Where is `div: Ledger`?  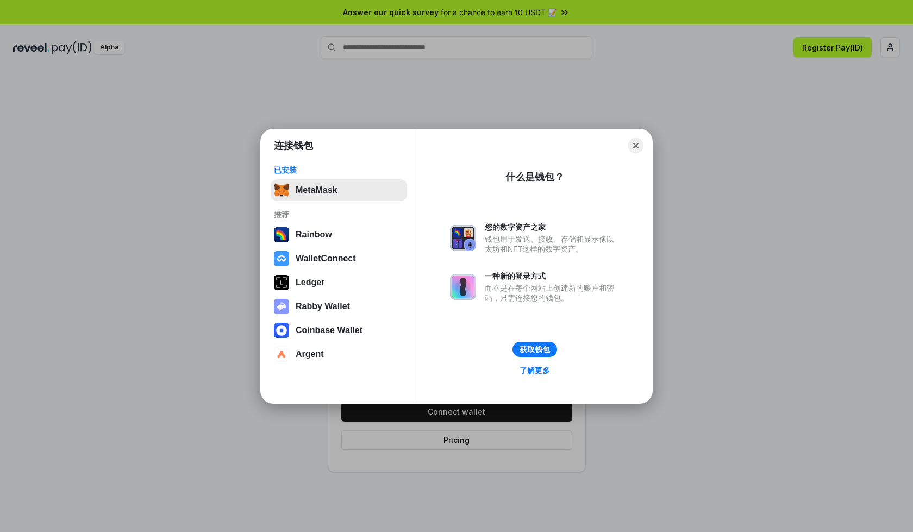
div: Ledger is located at coordinates (310, 283).